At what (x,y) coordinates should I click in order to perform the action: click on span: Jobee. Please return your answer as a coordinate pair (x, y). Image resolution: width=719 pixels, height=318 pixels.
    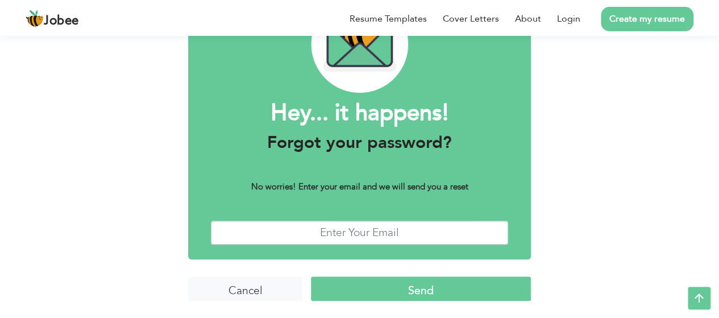
    Looking at the image, I should click on (61, 21).